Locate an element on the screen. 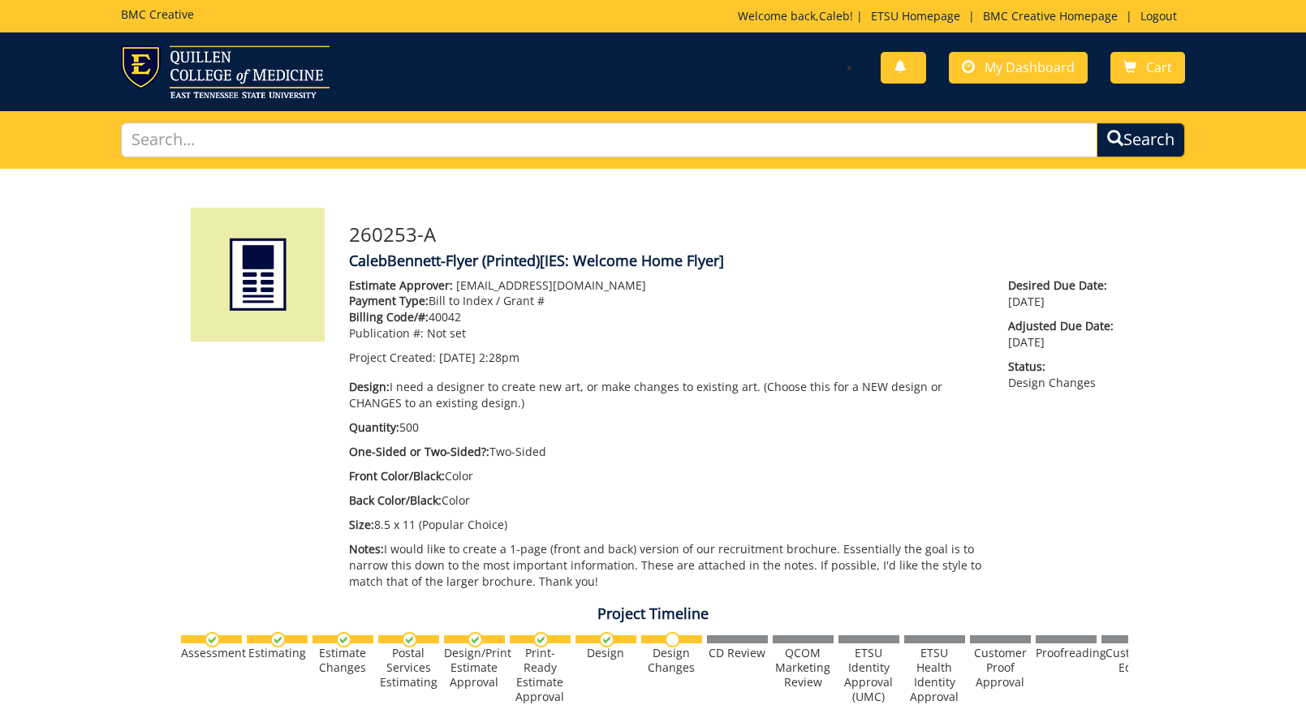 The height and width of the screenshot is (705, 1306). span: Status: is located at coordinates (1061, 367).